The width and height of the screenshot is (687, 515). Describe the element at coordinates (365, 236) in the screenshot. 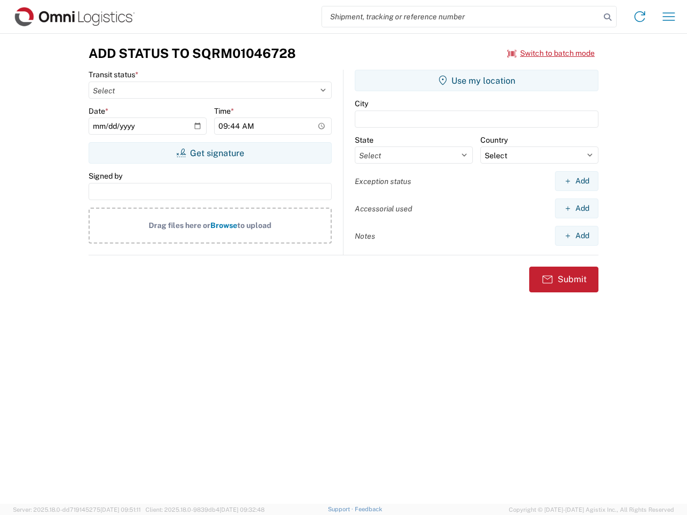

I see `label: Notes` at that location.